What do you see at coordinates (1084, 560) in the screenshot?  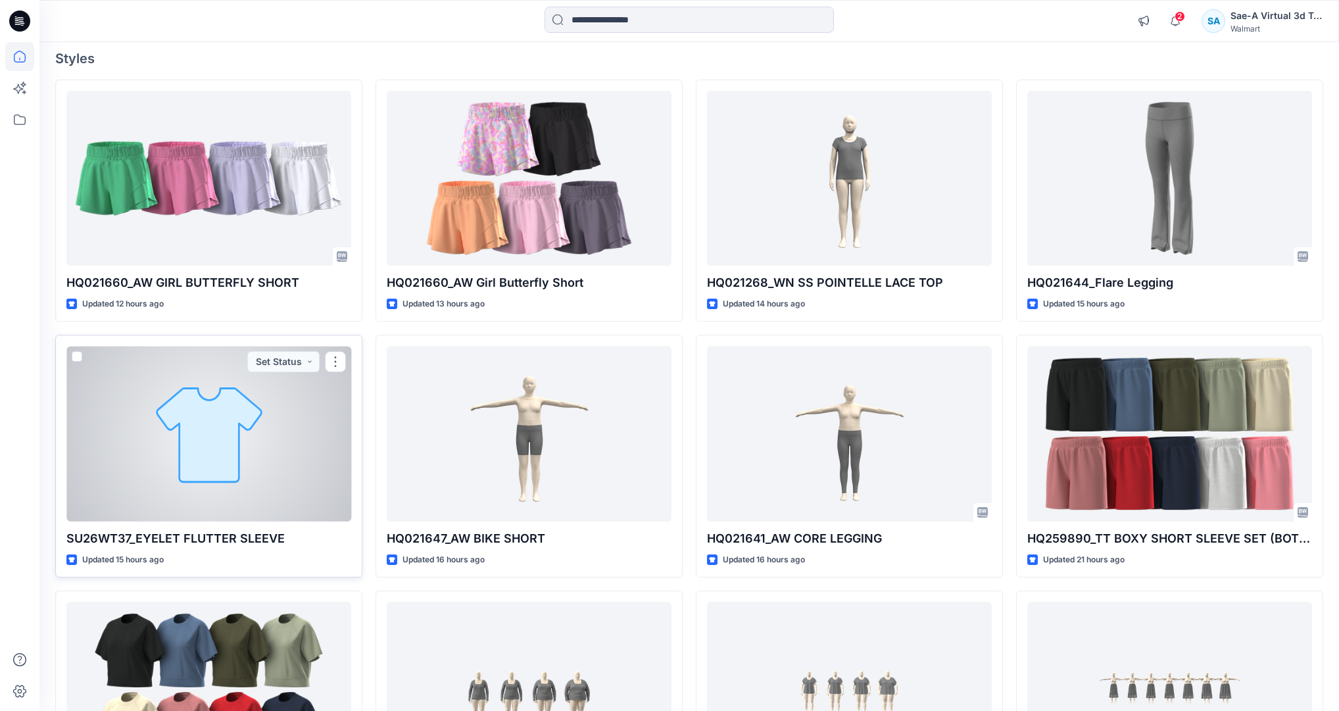 I see `p: Updated 21 hours ago` at bounding box center [1084, 560].